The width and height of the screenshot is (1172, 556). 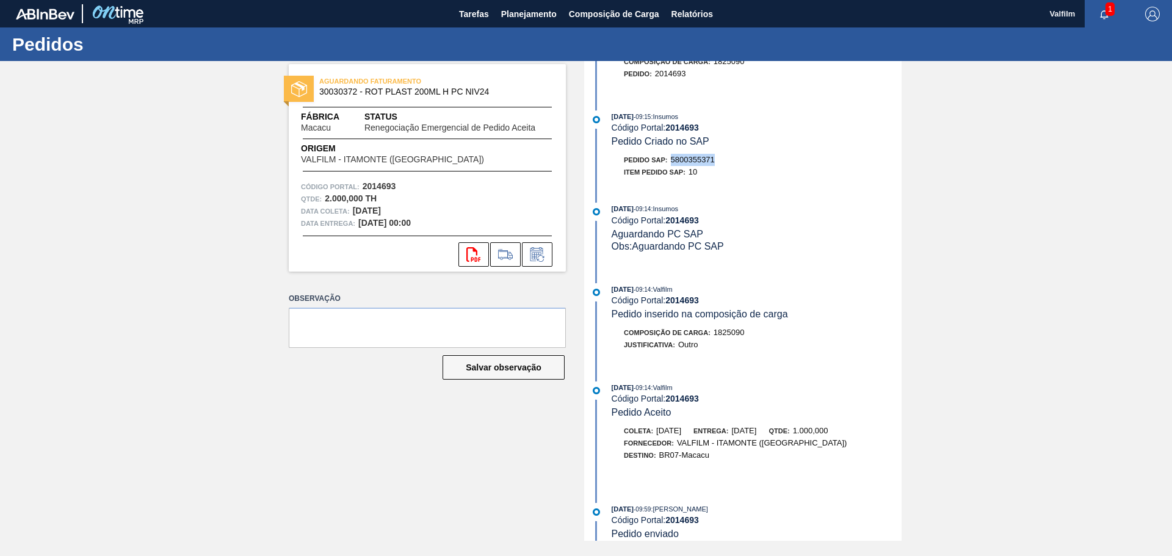 I want to click on div: Abrir arquivo PDF, so click(x=474, y=255).